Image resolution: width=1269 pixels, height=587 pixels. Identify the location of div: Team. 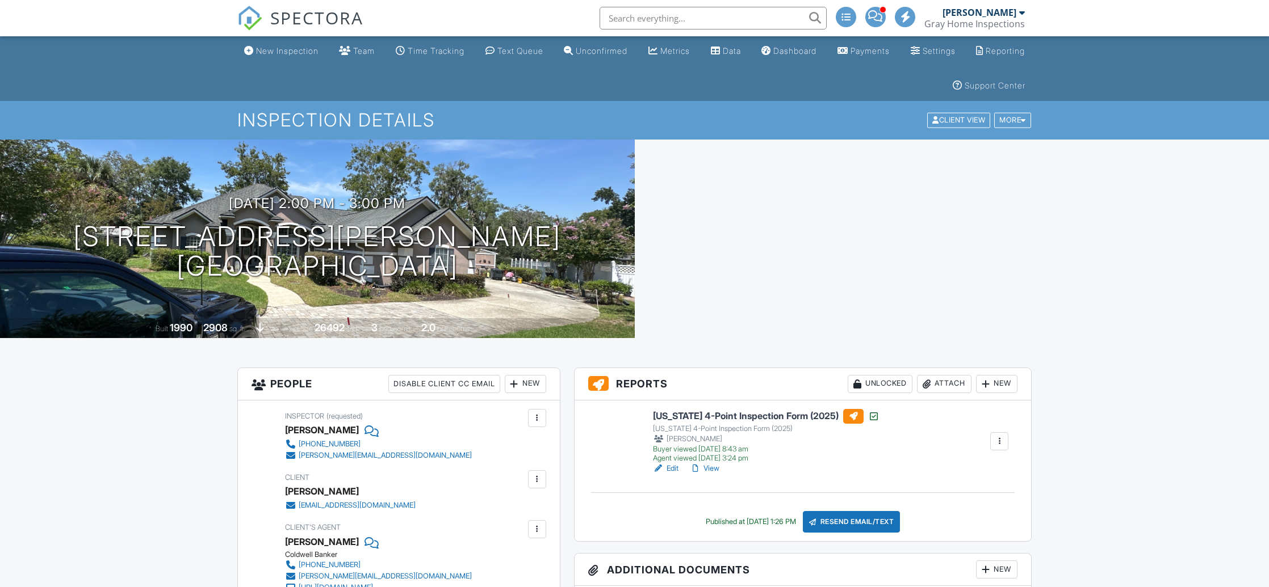
(364, 51).